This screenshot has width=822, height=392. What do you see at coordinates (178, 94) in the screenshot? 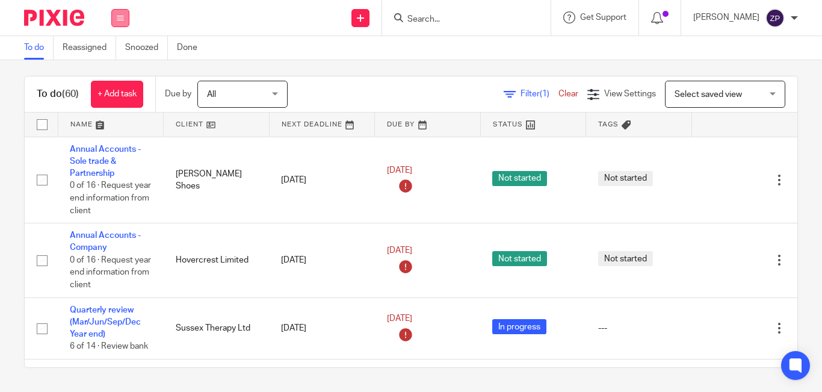
I see `p: Due by` at bounding box center [178, 94].